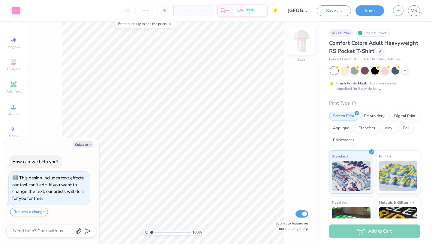  I want to click on button: Save as, so click(334, 11).